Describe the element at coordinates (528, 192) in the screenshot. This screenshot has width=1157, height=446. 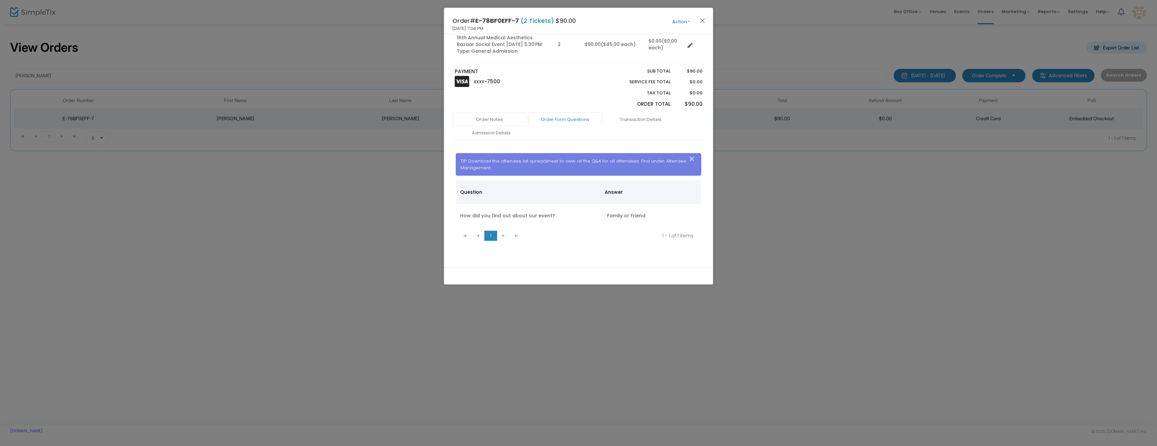
I see `th: Question` at that location.